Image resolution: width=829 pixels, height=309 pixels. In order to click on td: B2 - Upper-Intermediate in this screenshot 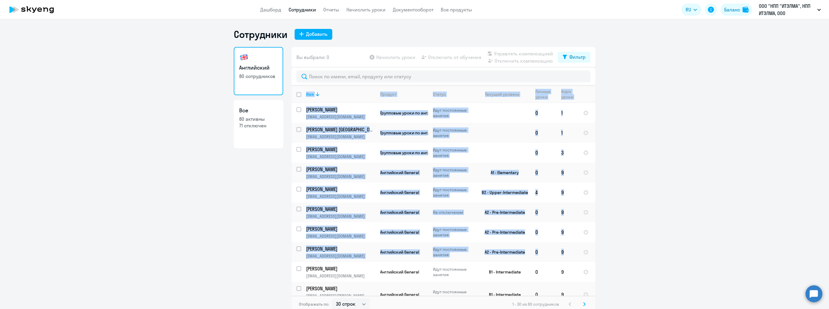, I will do `click(502, 192)`.